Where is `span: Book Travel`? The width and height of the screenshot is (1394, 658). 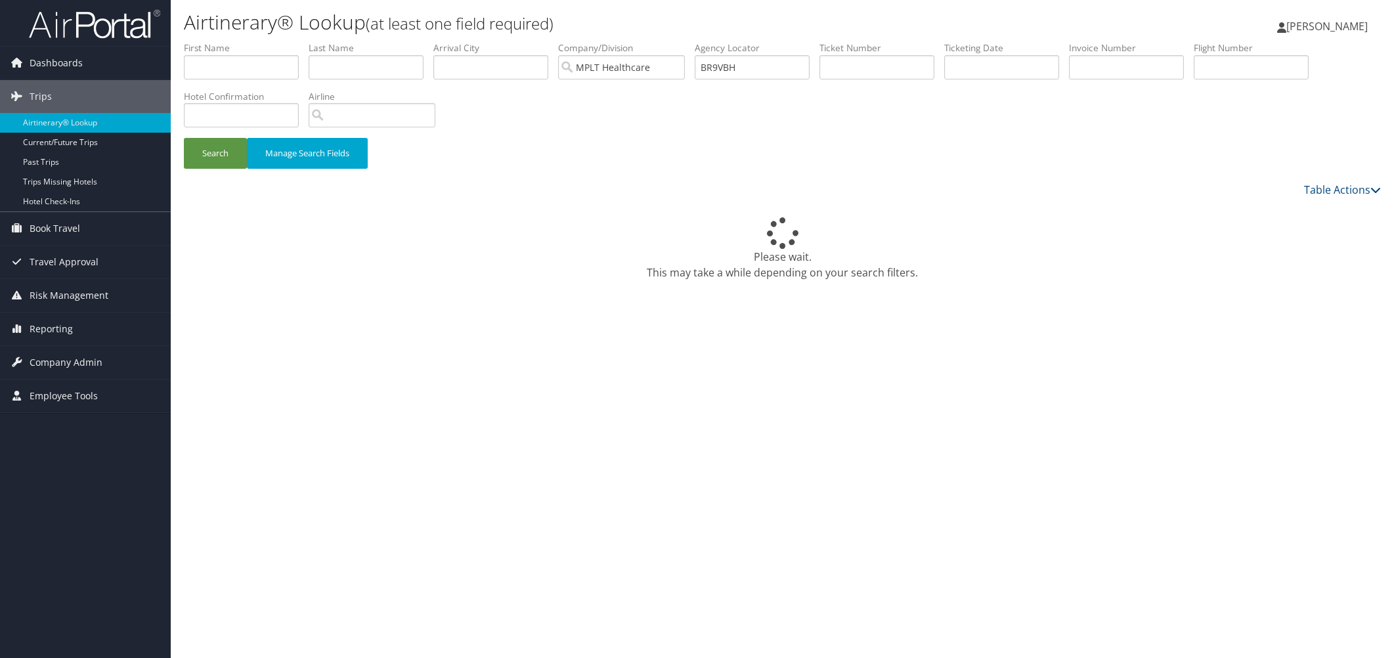 span: Book Travel is located at coordinates (54, 228).